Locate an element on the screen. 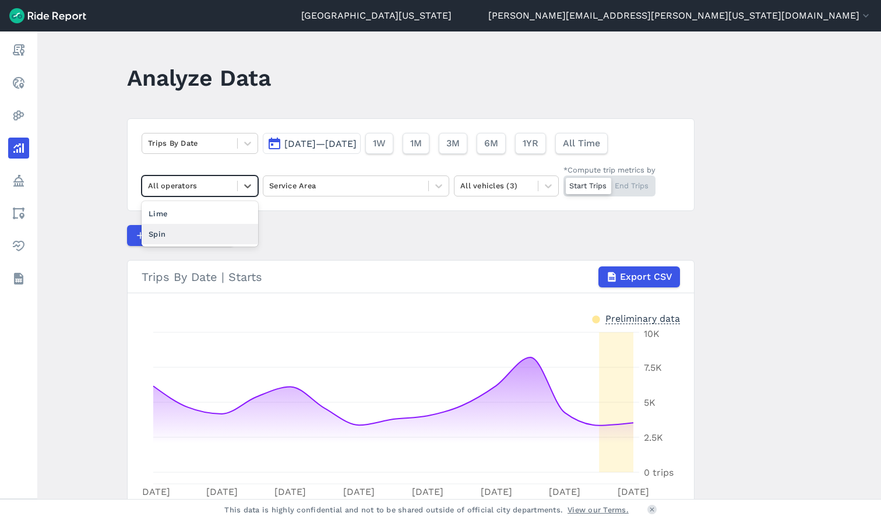 The width and height of the screenshot is (881, 520). img: Ride Report is located at coordinates (48, 16).